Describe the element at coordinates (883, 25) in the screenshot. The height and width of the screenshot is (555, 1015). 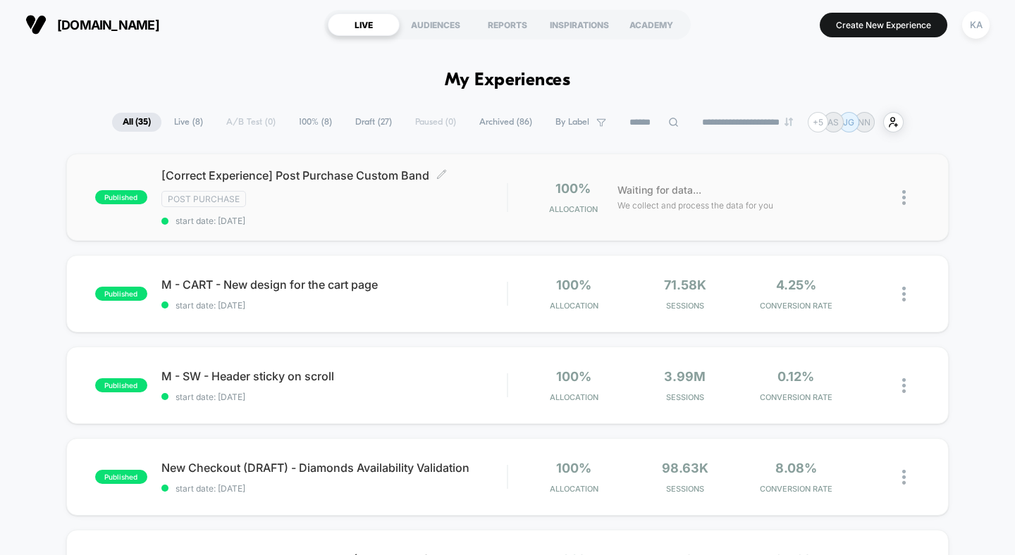
I see `button: Create New Experience` at that location.